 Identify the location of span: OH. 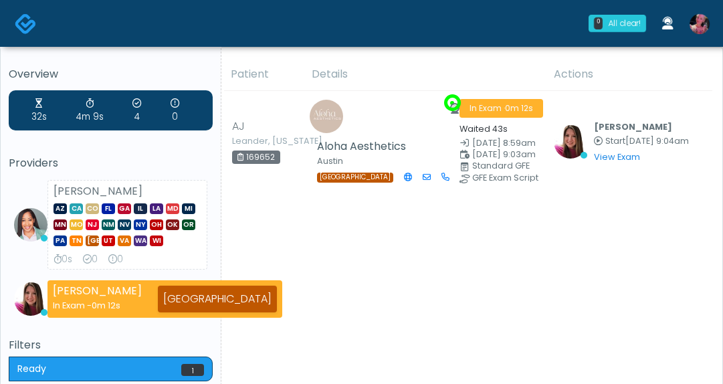
(157, 225).